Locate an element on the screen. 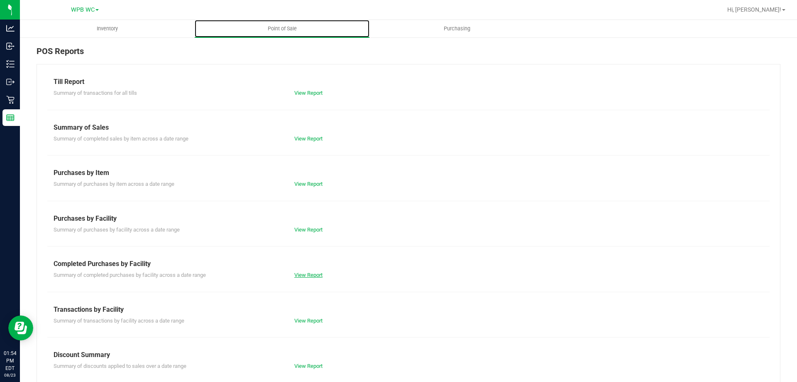 The height and width of the screenshot is (382, 797). span: Summary of completed purchases by facility across a date range is located at coordinates (130, 274).